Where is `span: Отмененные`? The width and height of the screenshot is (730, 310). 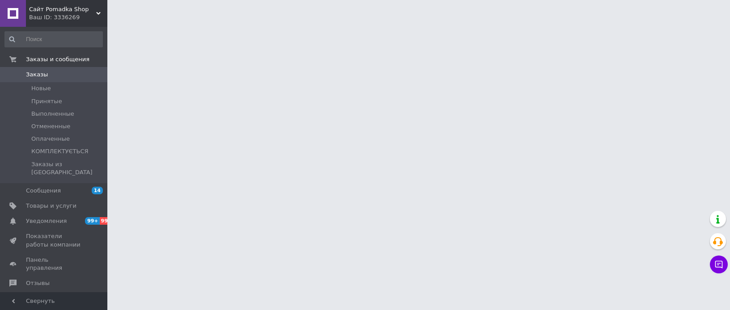 span: Отмененные is located at coordinates (51, 127).